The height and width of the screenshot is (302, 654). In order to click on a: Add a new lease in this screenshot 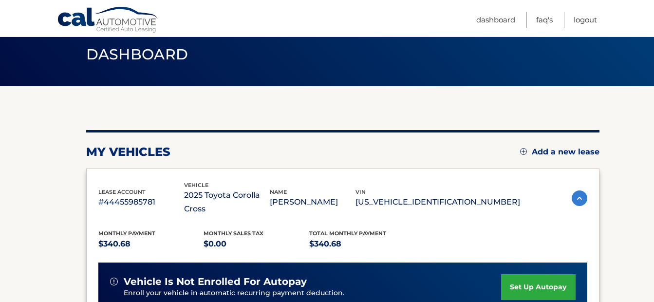, I will do `click(559, 152)`.